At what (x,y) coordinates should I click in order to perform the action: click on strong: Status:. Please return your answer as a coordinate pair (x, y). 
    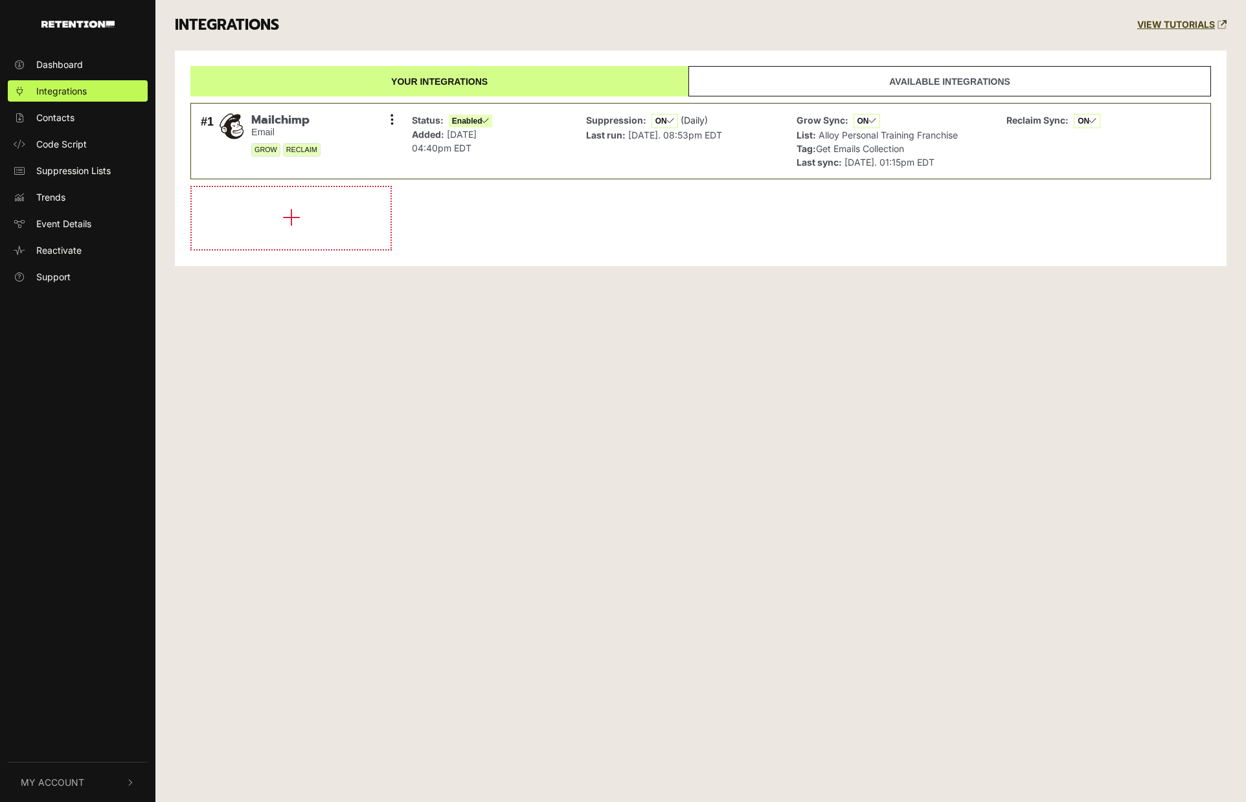
    Looking at the image, I should click on (427, 120).